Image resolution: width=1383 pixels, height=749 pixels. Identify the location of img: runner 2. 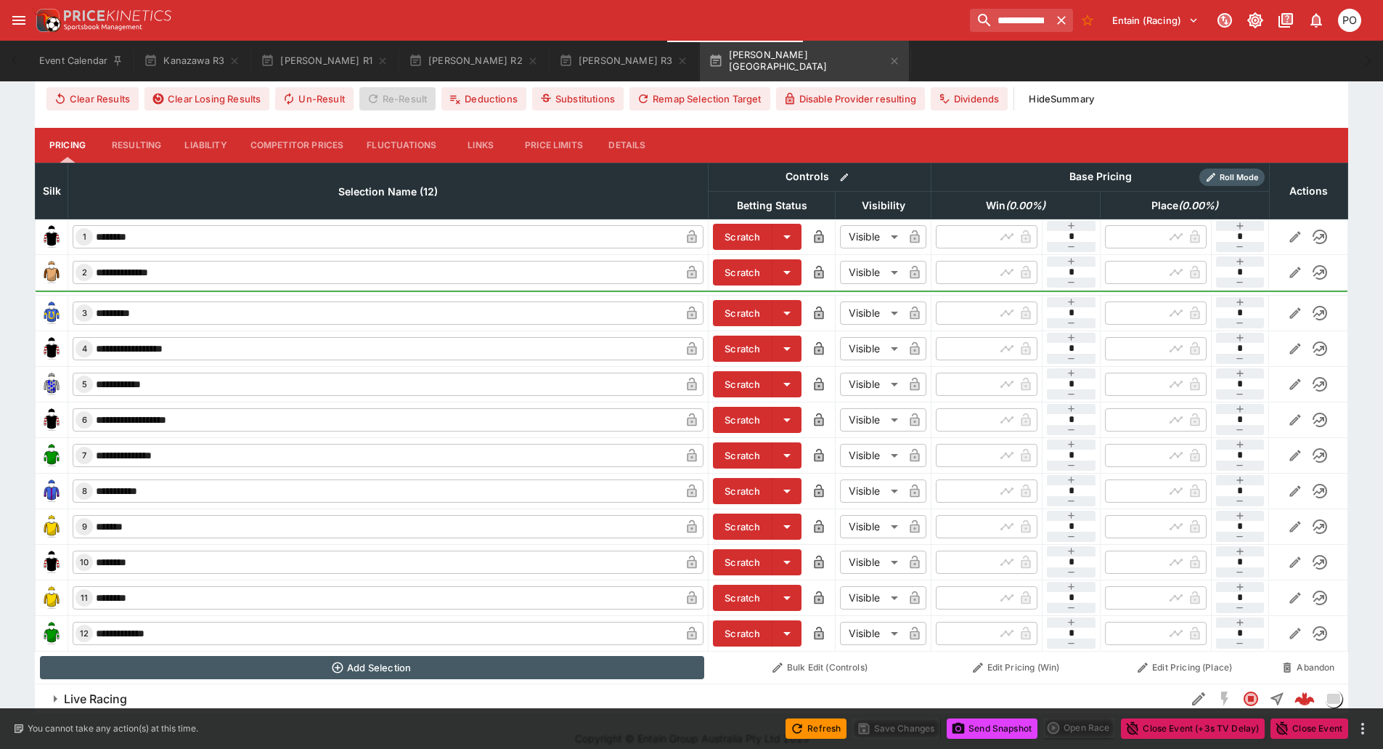
(52, 272).